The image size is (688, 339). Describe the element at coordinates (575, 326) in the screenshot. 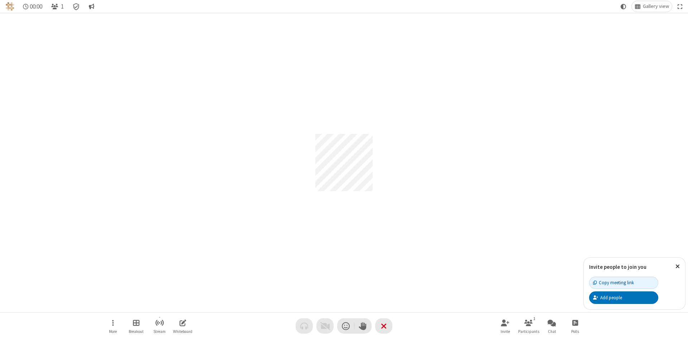

I see `button: Open poll` at that location.